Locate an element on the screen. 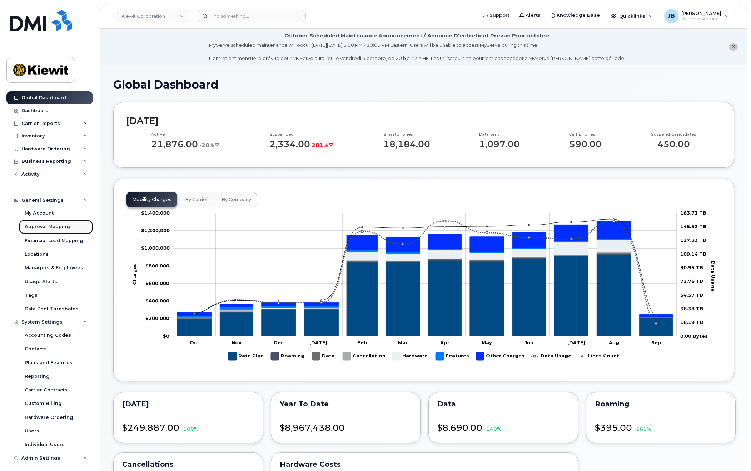 This screenshot has height=471, width=751. div: Roaming is located at coordinates (661, 404).